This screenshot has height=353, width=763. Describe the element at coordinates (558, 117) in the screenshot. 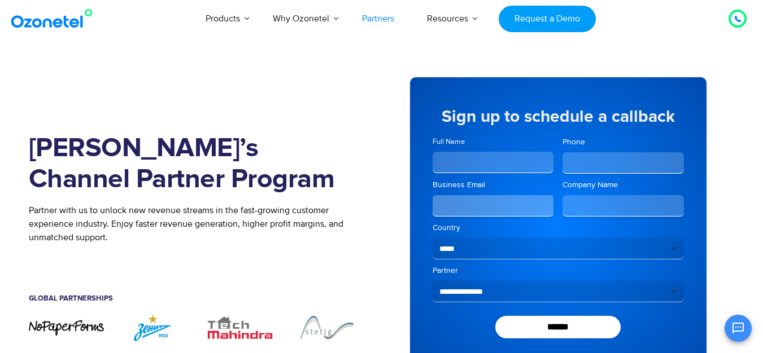

I see `h5: Sign up to schedule a callback` at that location.